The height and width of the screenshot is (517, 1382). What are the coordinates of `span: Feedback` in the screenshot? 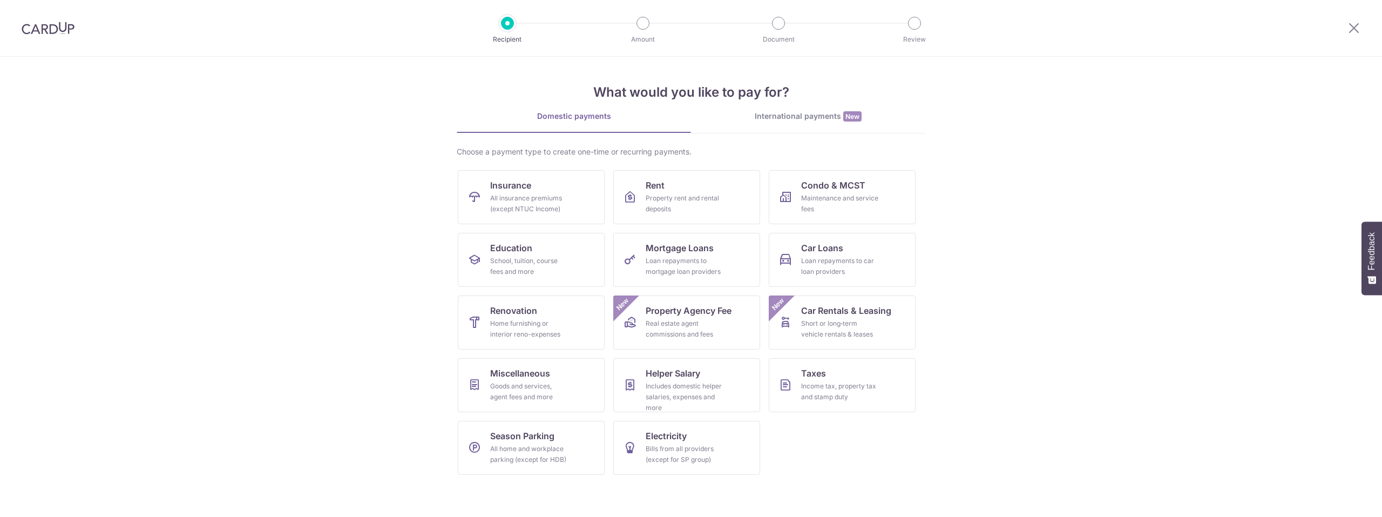 It's located at (1372, 251).